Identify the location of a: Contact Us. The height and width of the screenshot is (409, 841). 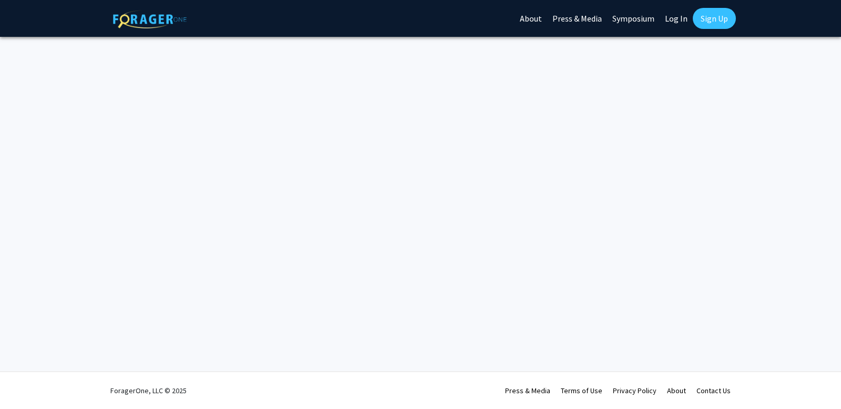
(713, 390).